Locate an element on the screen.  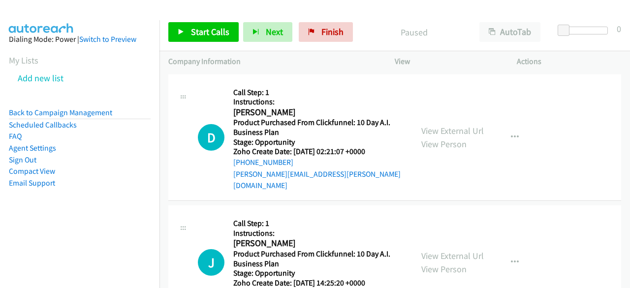
p: Actions is located at coordinates (569, 62).